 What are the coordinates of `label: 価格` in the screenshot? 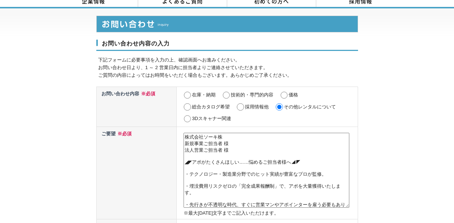 It's located at (294, 95).